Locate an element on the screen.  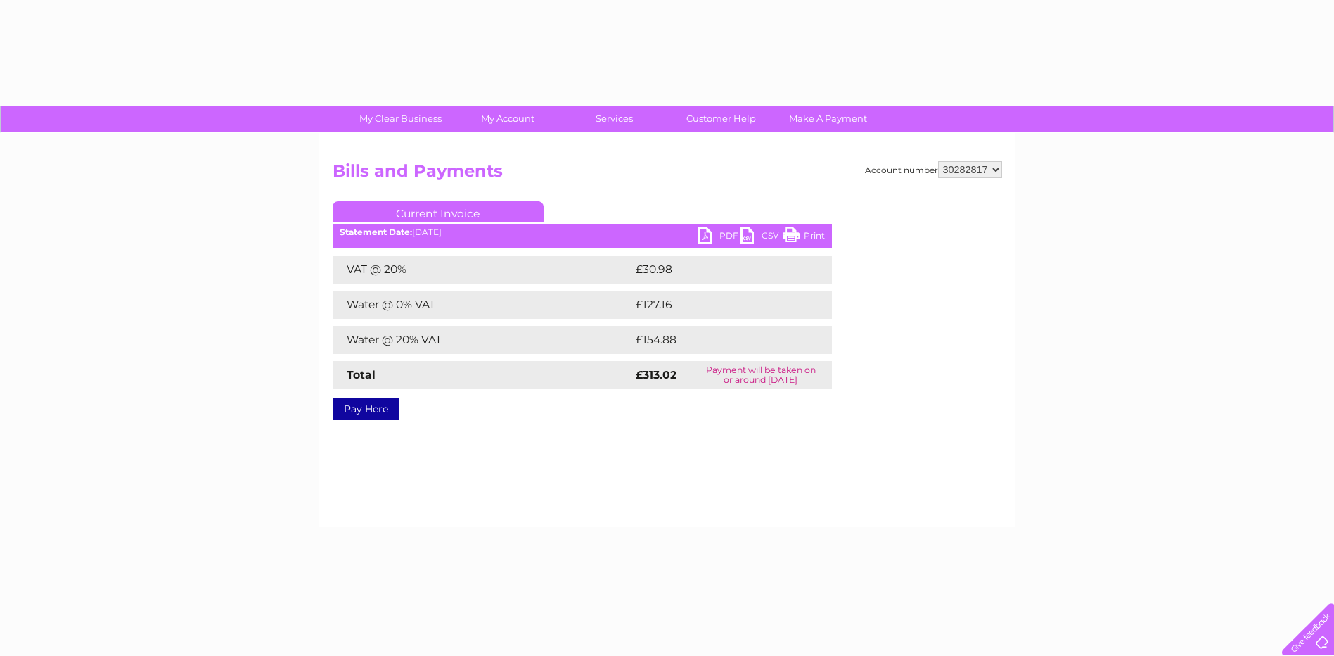
a: CSV is located at coordinates (762, 237).